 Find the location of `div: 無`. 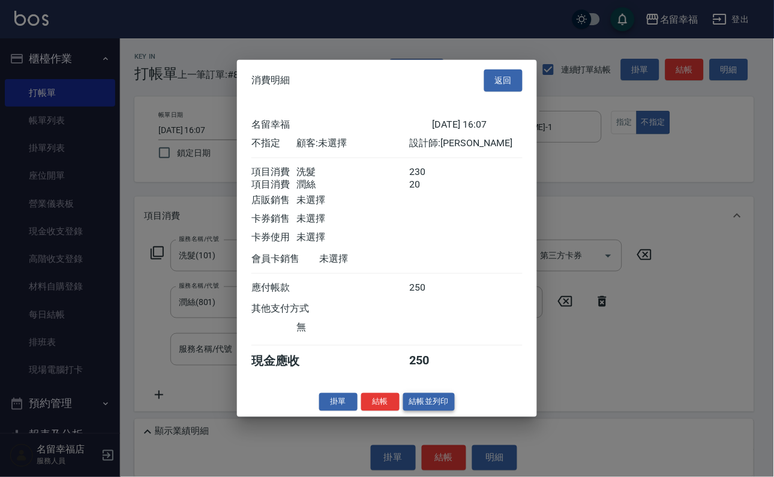

div: 無 is located at coordinates (353, 327).